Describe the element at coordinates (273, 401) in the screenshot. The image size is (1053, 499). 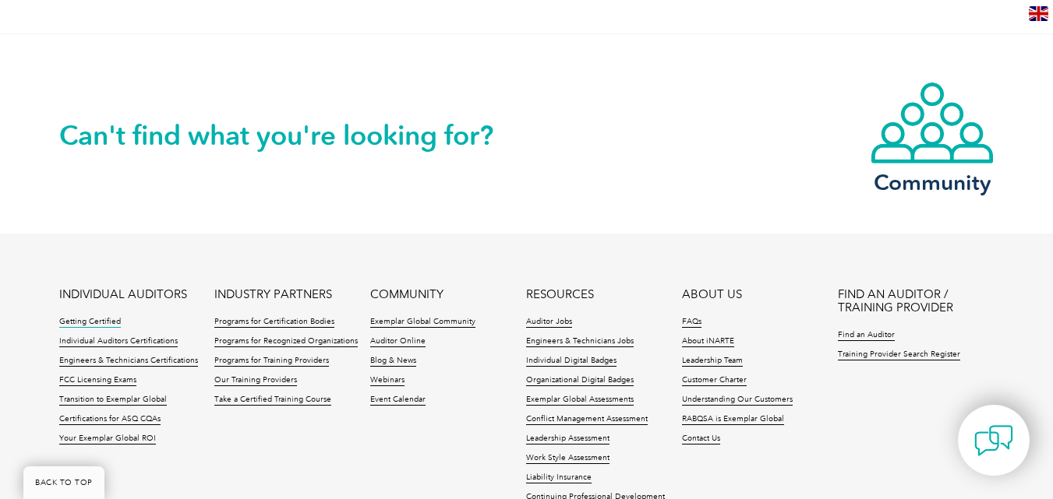
I see `a: Take a Certified Training Course` at that location.